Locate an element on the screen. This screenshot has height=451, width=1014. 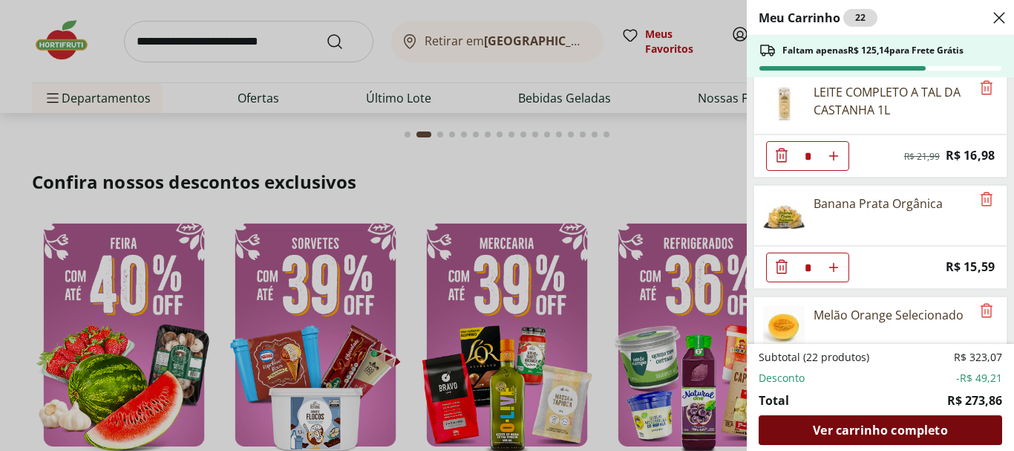
img: Banana Prata Orgânica is located at coordinates (784, 215).